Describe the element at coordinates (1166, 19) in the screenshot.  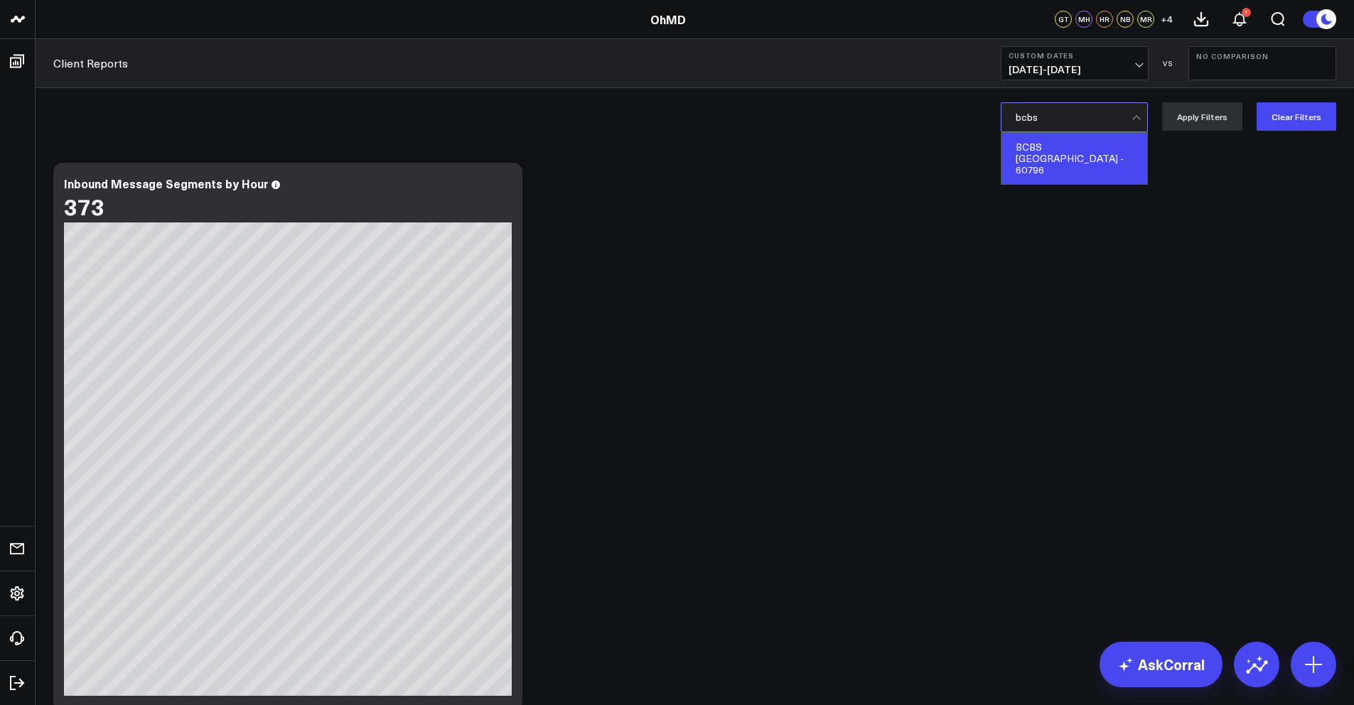
I see `button: +4` at that location.